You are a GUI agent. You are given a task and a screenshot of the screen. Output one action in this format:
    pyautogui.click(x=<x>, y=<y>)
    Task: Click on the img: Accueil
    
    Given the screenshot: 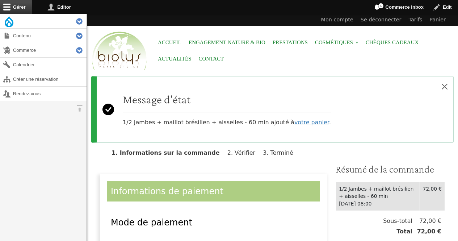 What is the action you would take?
    pyautogui.click(x=119, y=51)
    